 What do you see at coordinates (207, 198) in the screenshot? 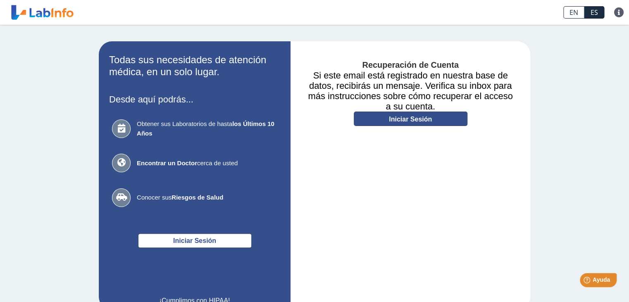
I see `span: Conocer sus` at bounding box center [207, 198].